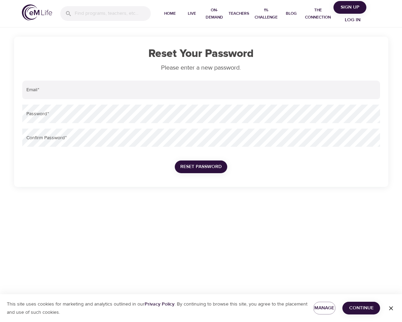 This screenshot has width=402, height=322. What do you see at coordinates (361, 308) in the screenshot?
I see `span: Continue` at bounding box center [361, 308].